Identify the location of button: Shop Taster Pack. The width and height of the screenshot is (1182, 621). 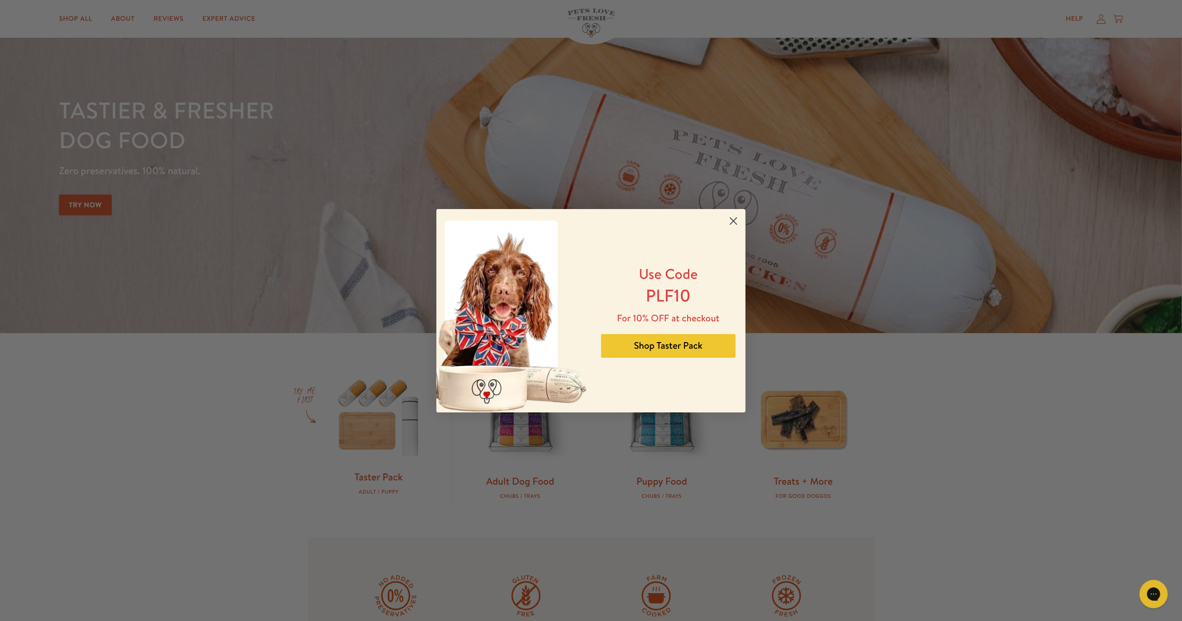
(669, 346).